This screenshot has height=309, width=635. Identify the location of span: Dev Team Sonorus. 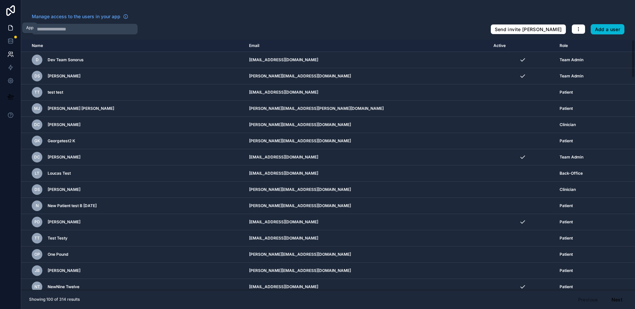
(65, 60).